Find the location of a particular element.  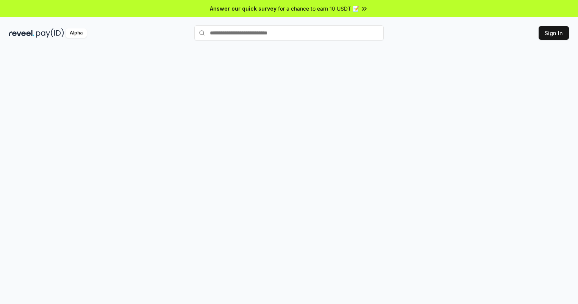

button: Sign In is located at coordinates (554, 33).